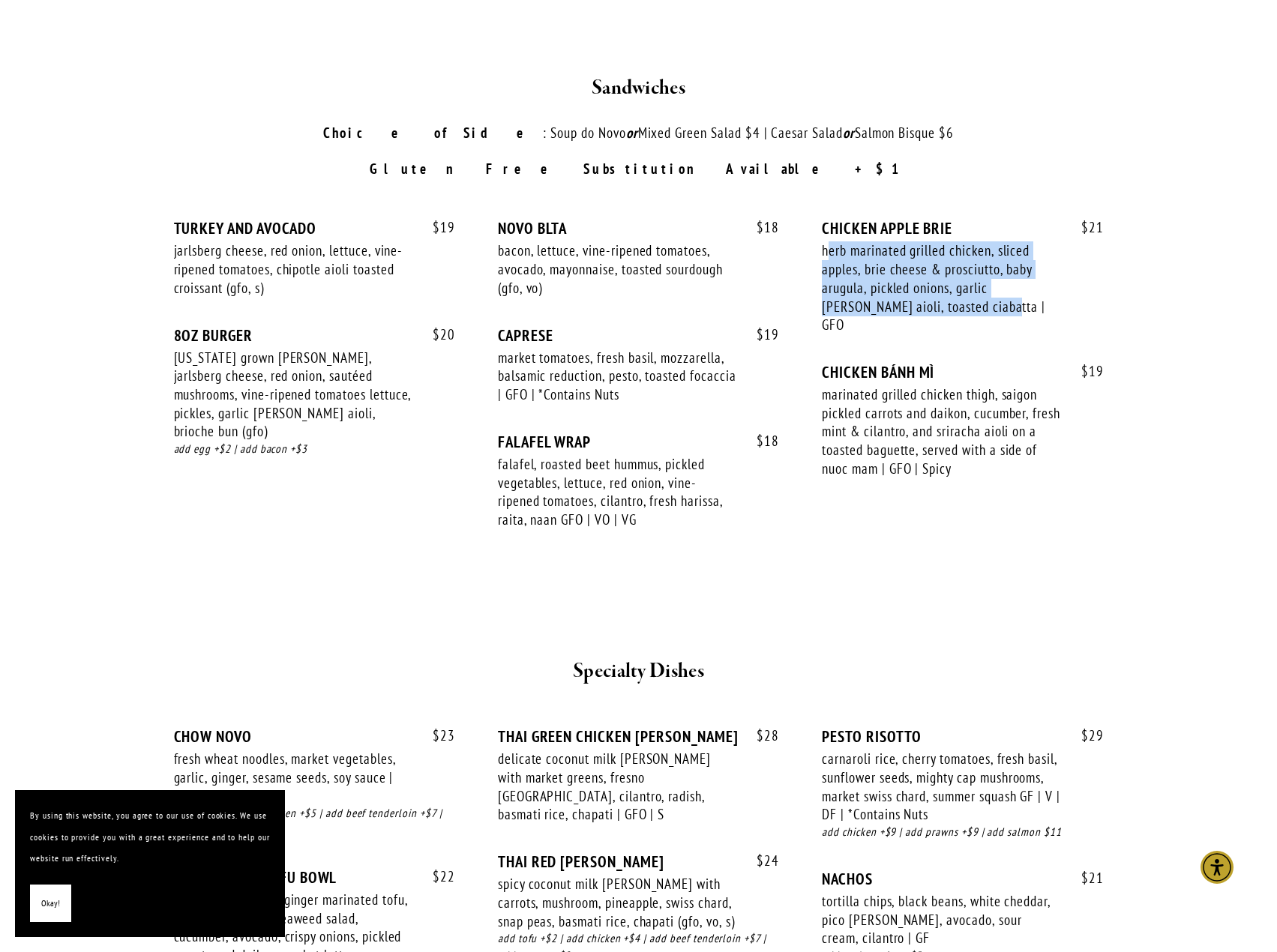 This screenshot has width=1277, height=952. Describe the element at coordinates (1085, 735) in the screenshot. I see `span: 29` at that location.